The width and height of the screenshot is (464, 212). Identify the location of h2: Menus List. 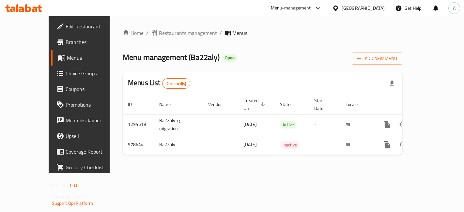
(159, 83).